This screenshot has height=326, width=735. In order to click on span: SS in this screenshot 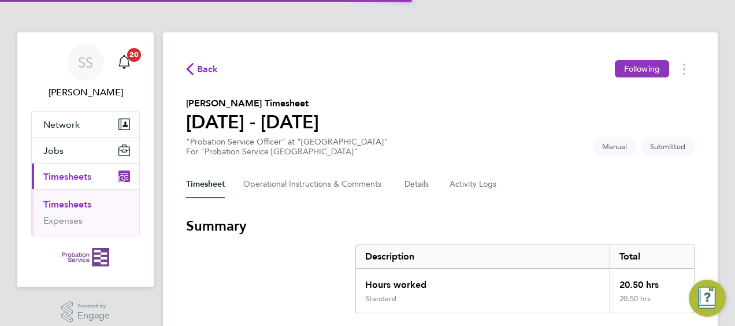, I will do `click(86, 62)`.